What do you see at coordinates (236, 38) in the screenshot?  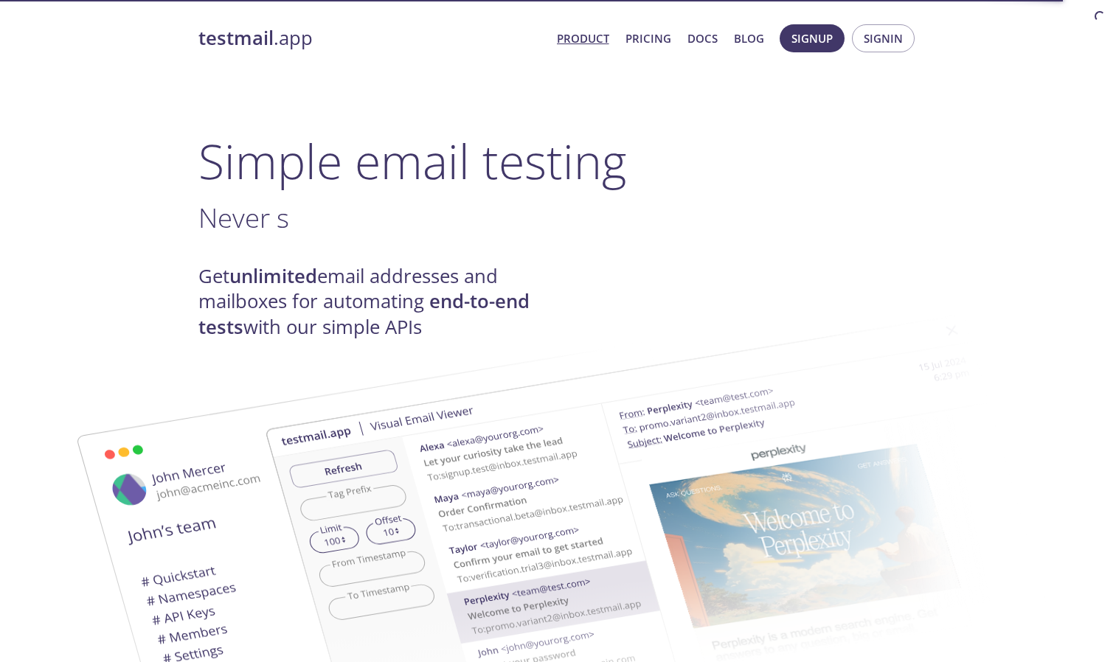 I see `strong: testmail` at bounding box center [236, 38].